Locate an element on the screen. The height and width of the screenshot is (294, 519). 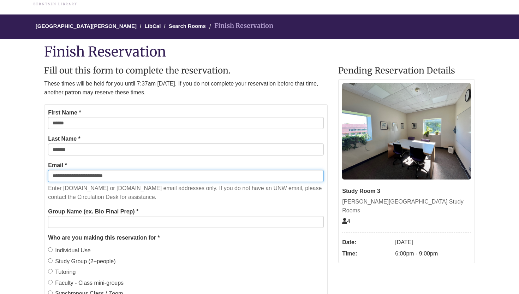
input: Study Group (2+people) is located at coordinates (50, 260).